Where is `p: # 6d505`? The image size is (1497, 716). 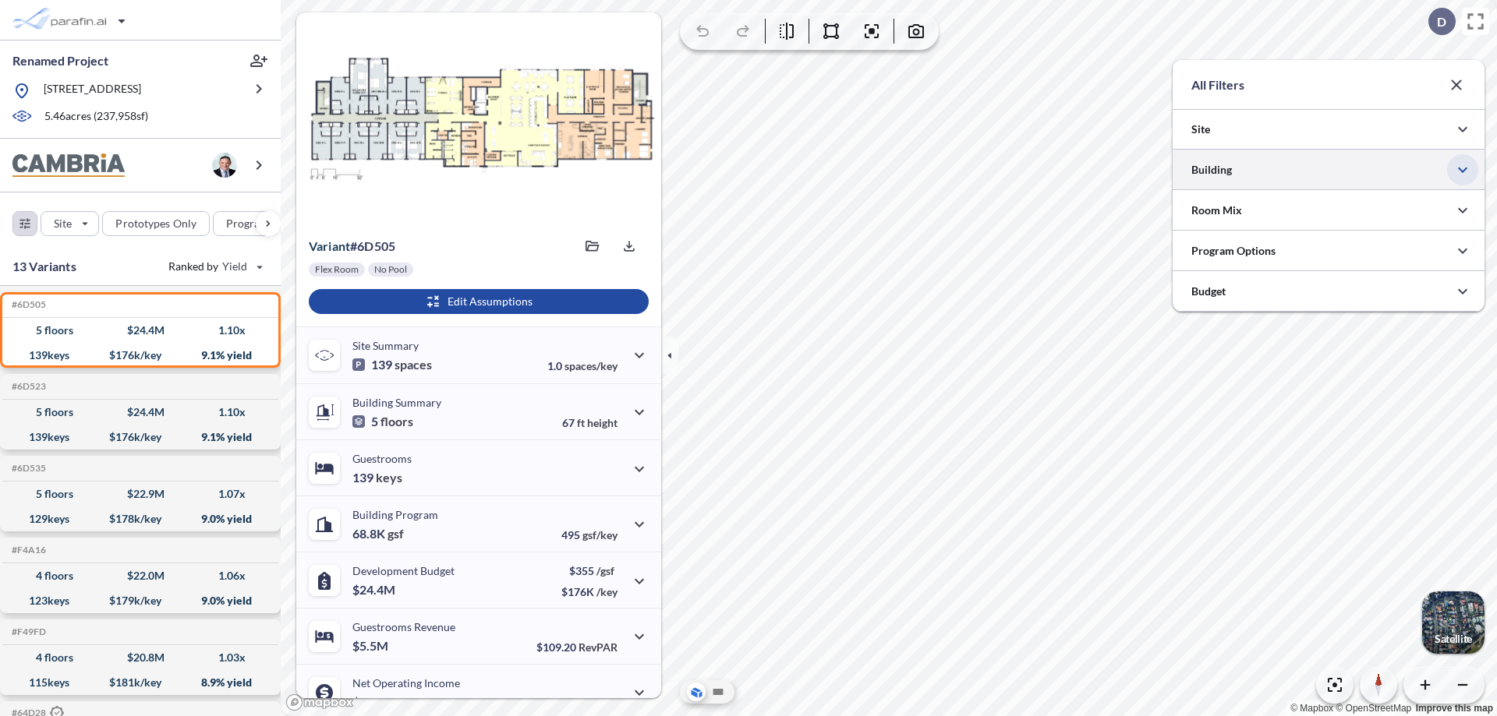
p: # 6d505 is located at coordinates (352, 246).